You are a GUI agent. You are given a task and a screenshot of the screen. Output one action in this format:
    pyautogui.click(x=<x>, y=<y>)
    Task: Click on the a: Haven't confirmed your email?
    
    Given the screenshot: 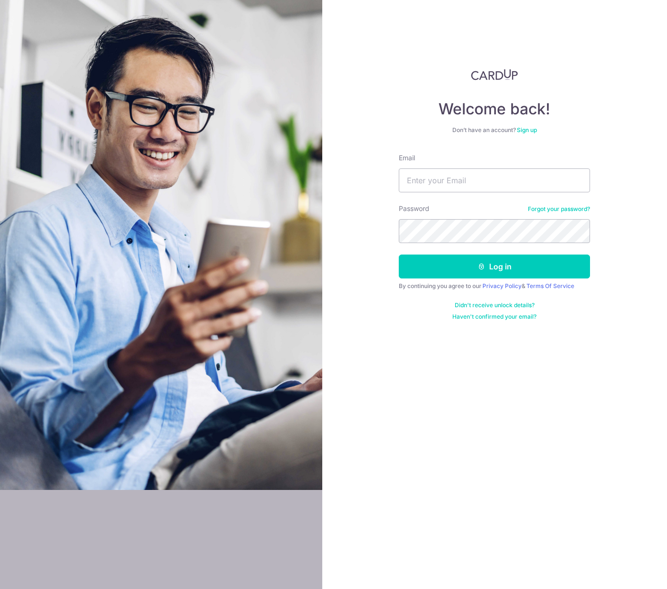 What is the action you would take?
    pyautogui.click(x=494, y=317)
    